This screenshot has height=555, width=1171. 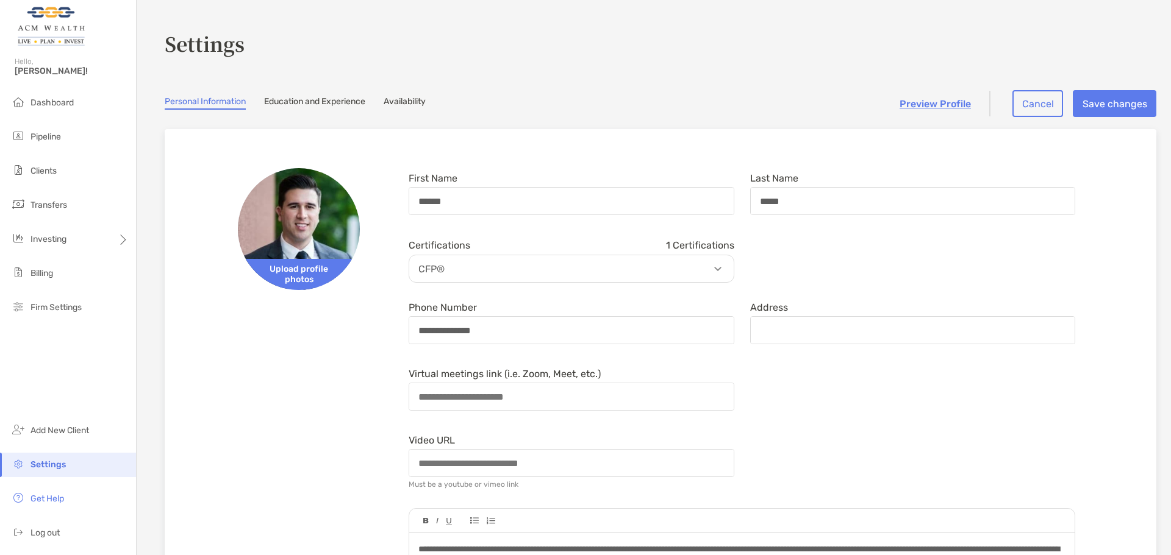 I want to click on label: Address, so click(x=769, y=307).